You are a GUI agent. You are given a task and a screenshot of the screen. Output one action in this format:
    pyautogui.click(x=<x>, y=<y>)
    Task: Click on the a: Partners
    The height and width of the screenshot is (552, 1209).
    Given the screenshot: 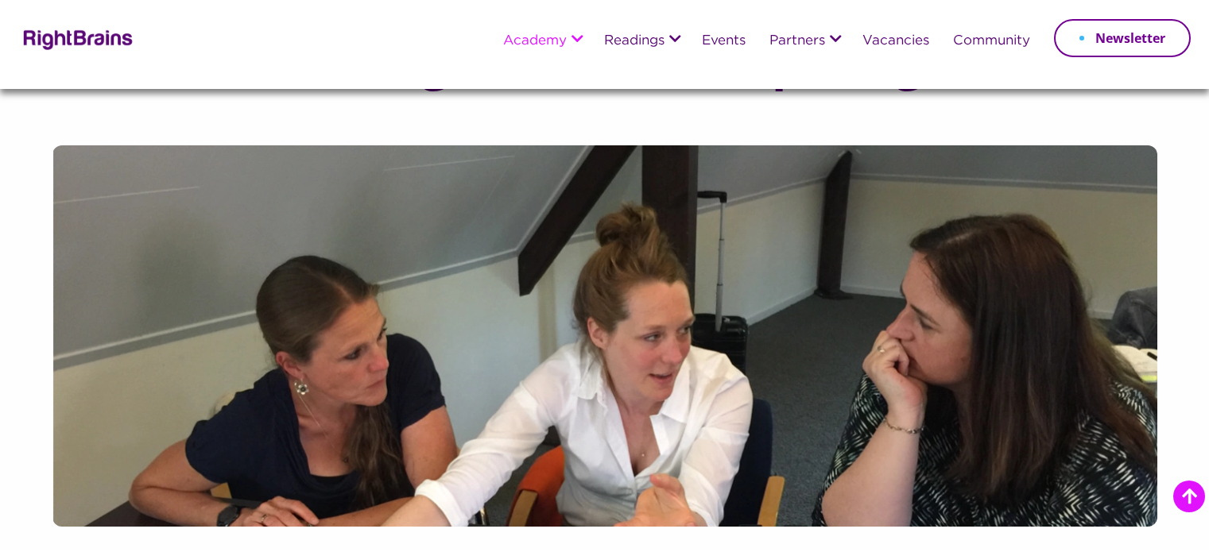 What is the action you would take?
    pyautogui.click(x=797, y=41)
    